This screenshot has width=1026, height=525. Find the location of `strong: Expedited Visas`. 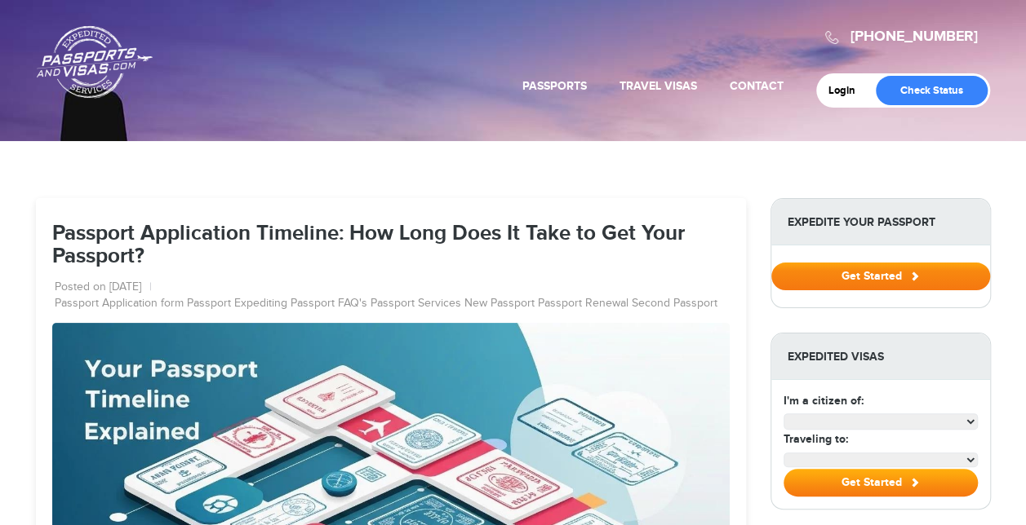

strong: Expedited Visas is located at coordinates (880, 357).